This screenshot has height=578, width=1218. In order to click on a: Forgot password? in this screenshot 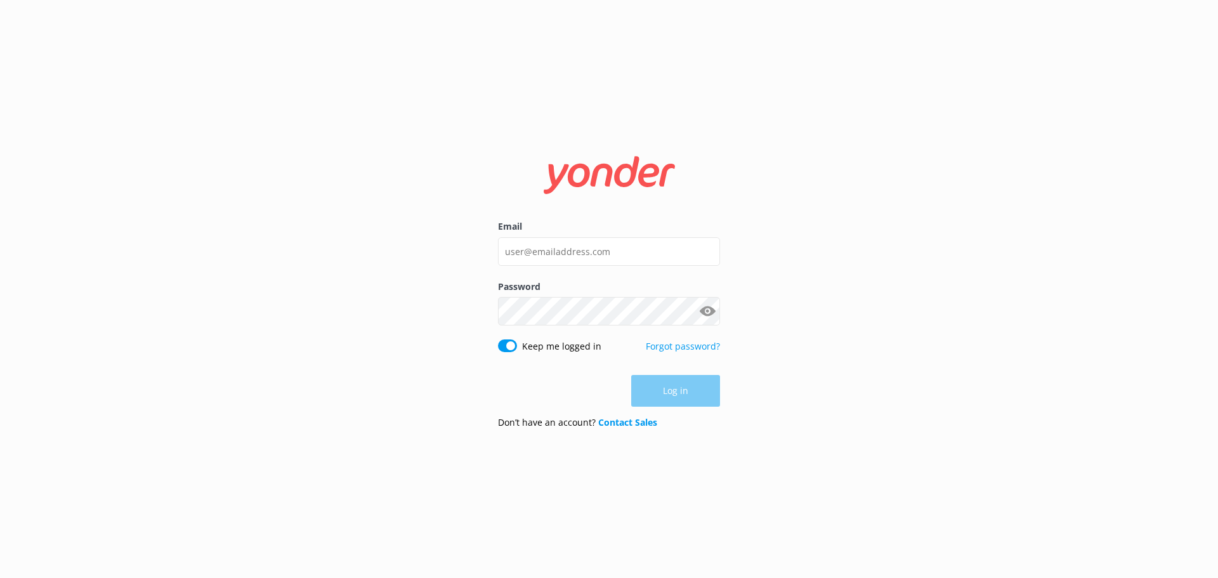, I will do `click(682, 346)`.